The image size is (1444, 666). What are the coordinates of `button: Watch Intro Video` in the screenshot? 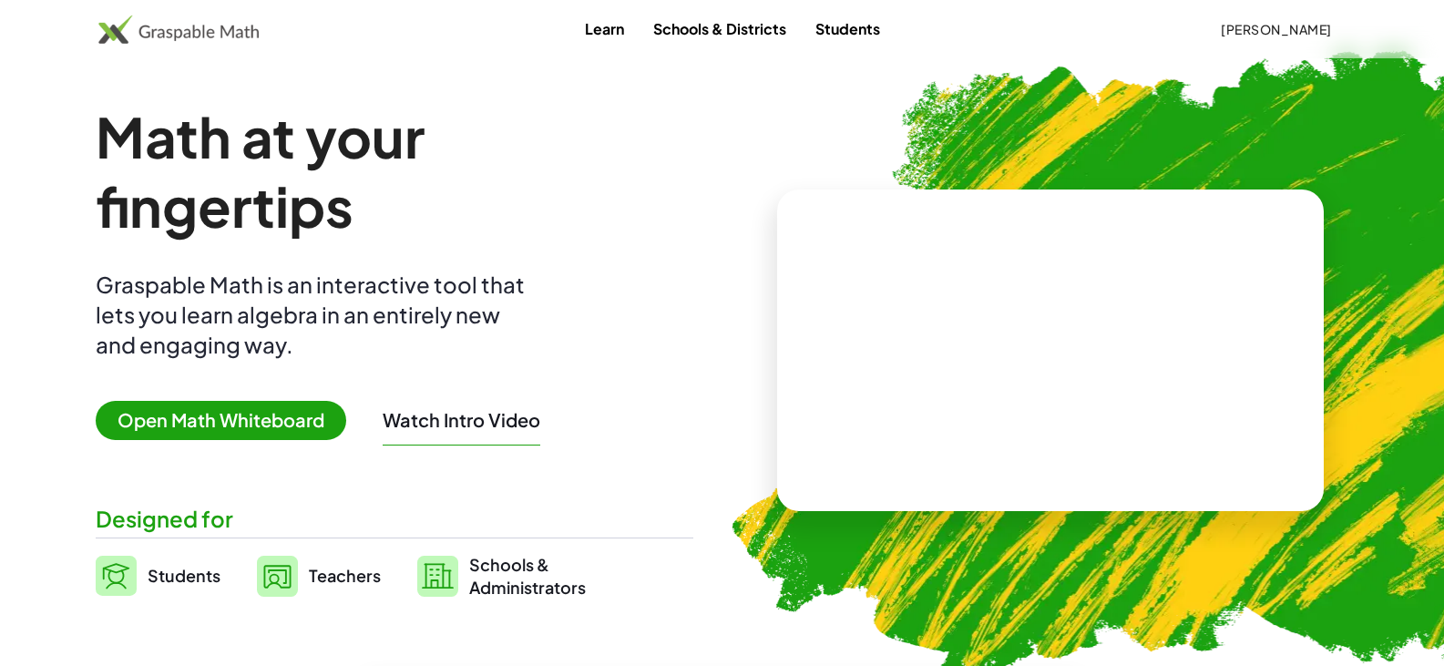 It's located at (461, 420).